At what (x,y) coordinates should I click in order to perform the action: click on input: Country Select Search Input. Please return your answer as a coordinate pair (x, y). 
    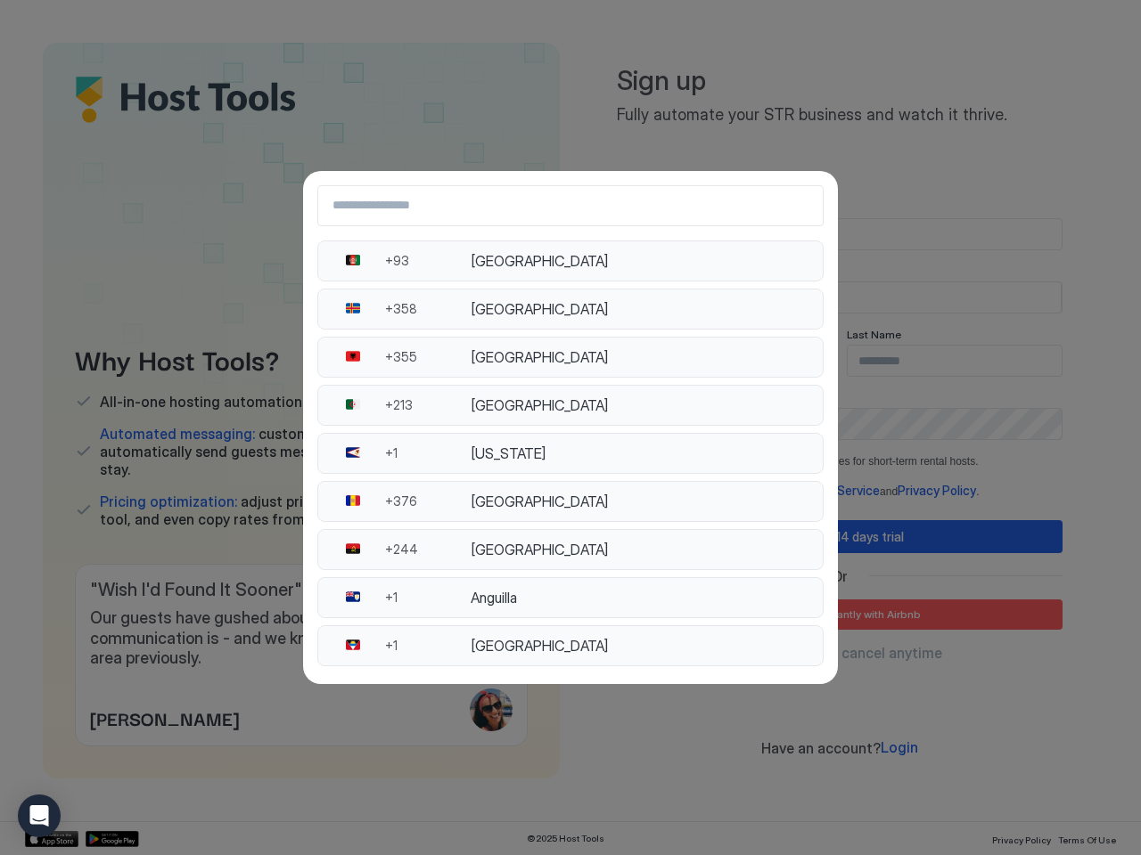
    Looking at the image, I should click on (570, 206).